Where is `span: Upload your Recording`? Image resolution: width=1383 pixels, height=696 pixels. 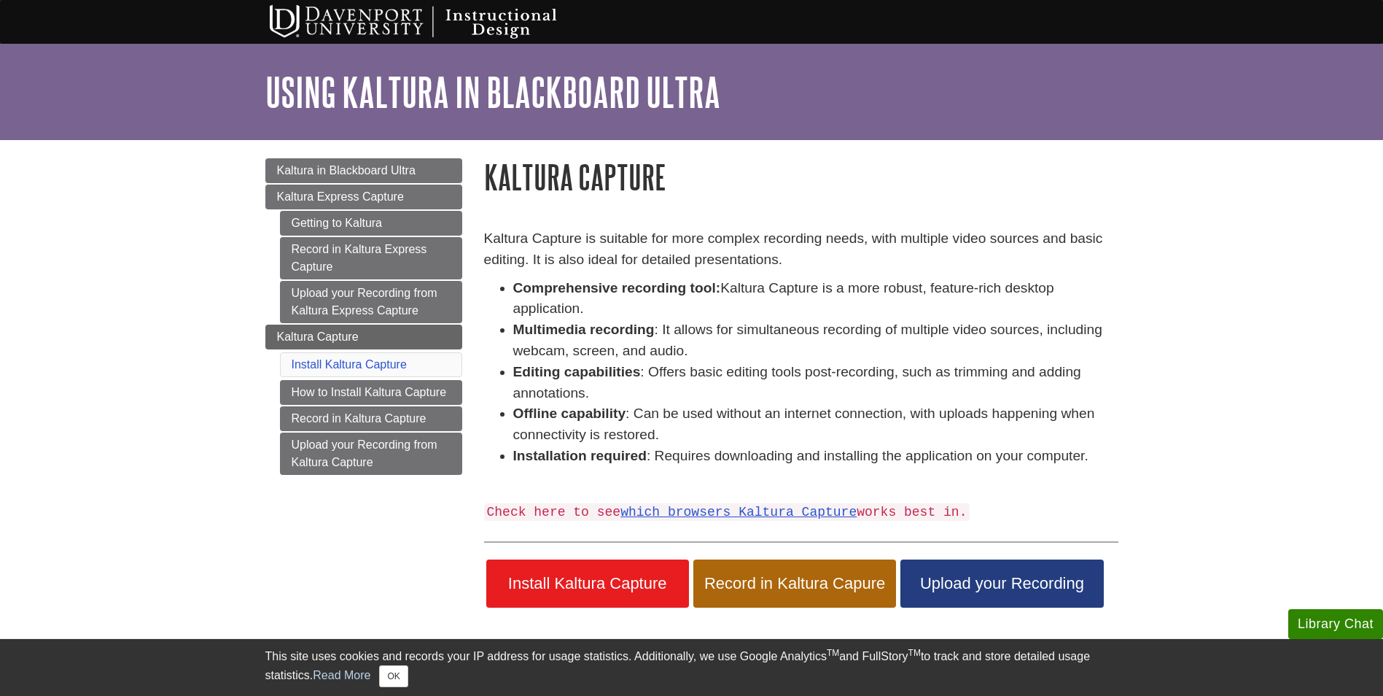 span: Upload your Recording is located at coordinates (1002, 583).